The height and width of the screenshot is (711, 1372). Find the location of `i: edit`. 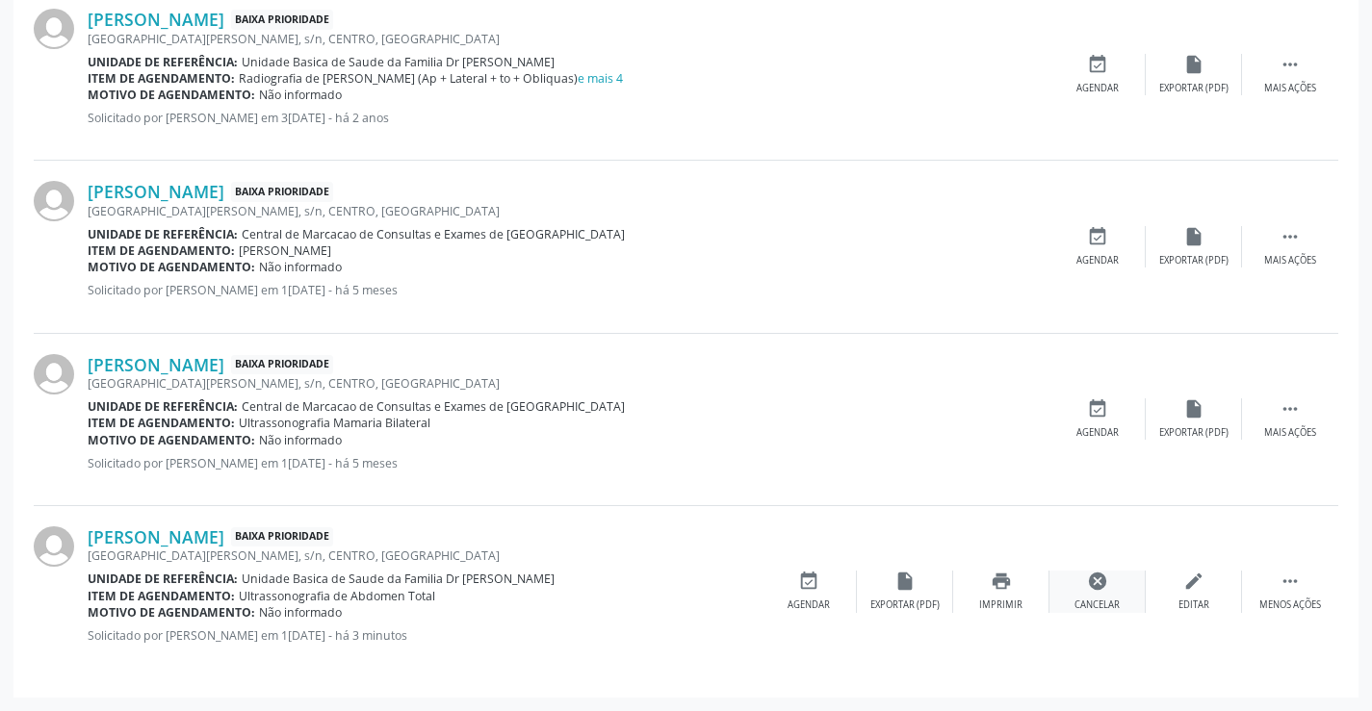

i: edit is located at coordinates (1194, 581).